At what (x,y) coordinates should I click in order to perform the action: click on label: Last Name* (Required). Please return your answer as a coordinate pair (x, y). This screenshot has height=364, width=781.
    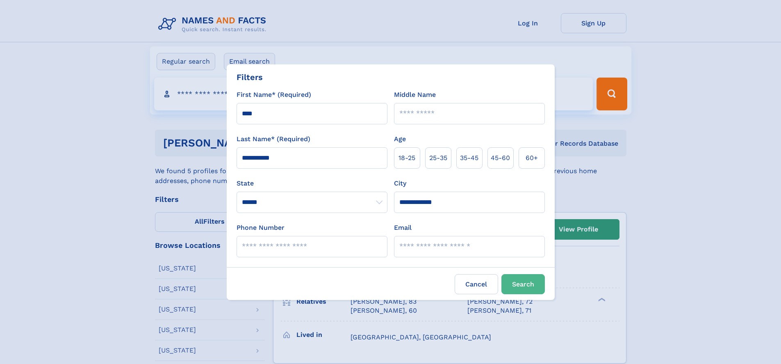
    Looking at the image, I should click on (273, 139).